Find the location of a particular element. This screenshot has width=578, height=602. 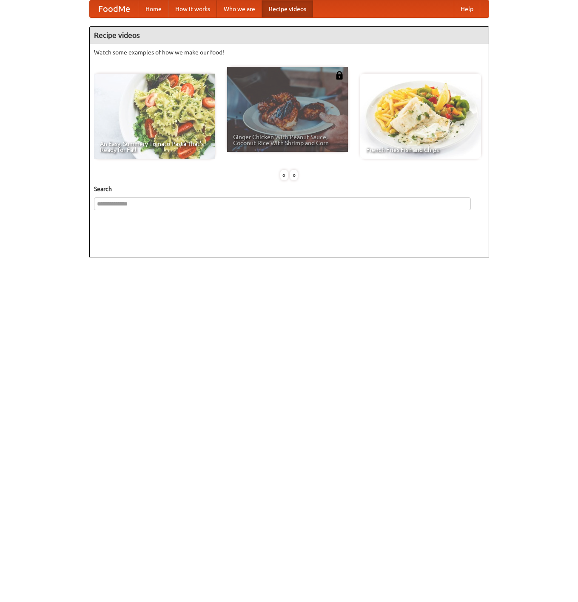

span: An Easy, Summery Tomato Pasta That's Ready for Fall is located at coordinates (154, 147).